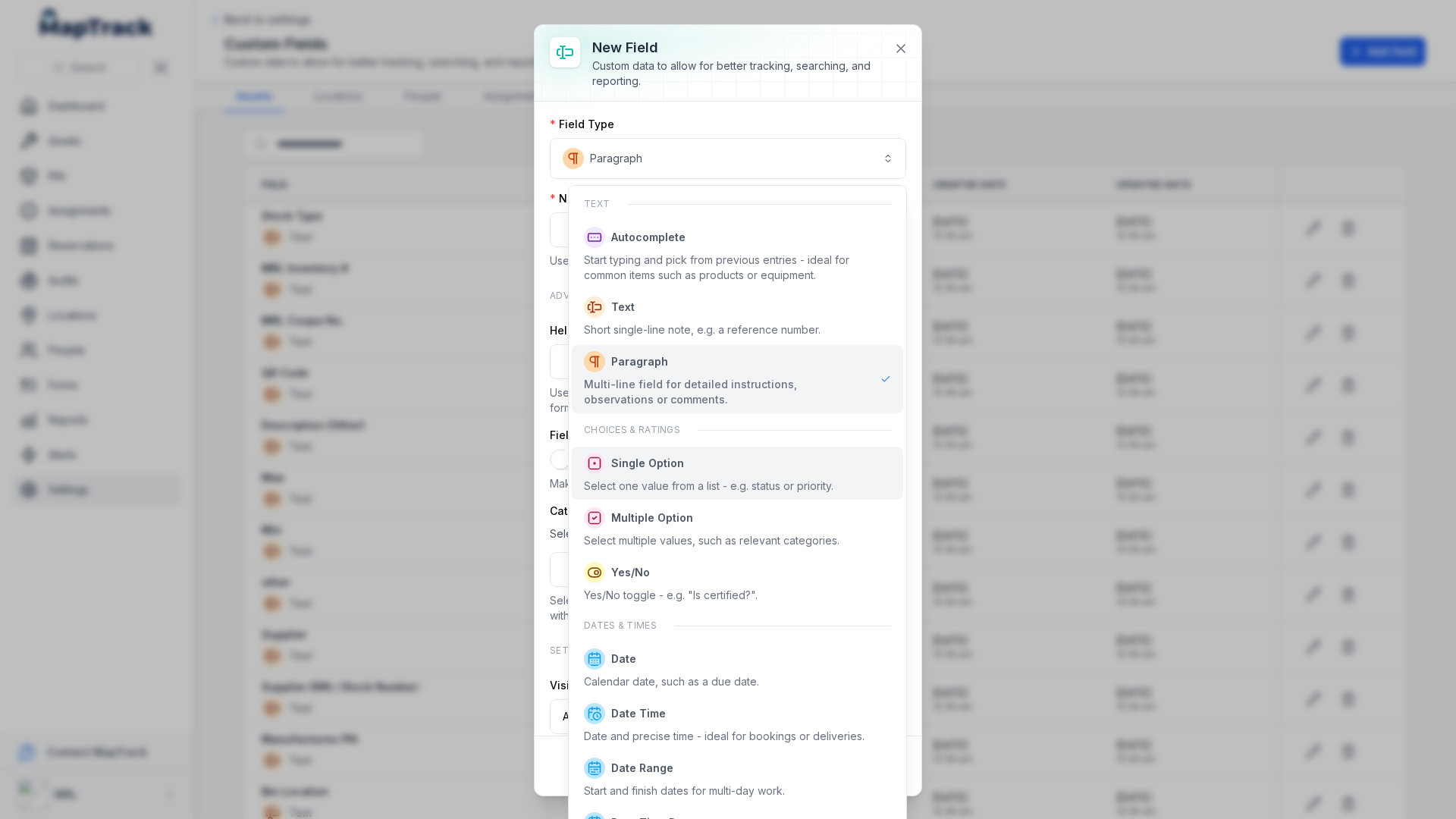 The height and width of the screenshot is (819, 1456). What do you see at coordinates (652, 518) in the screenshot?
I see `span: Multiple Option` at bounding box center [652, 518].